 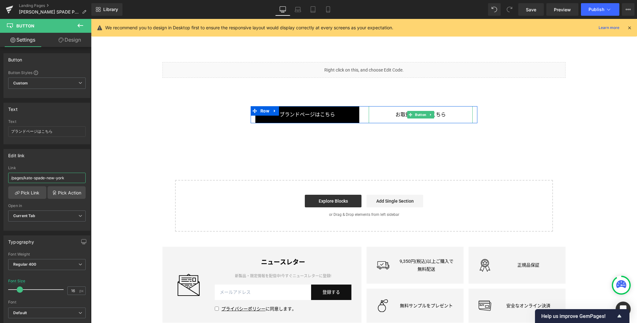 What do you see at coordinates (21, 240) in the screenshot?
I see `div: Typography` at bounding box center [21, 240].